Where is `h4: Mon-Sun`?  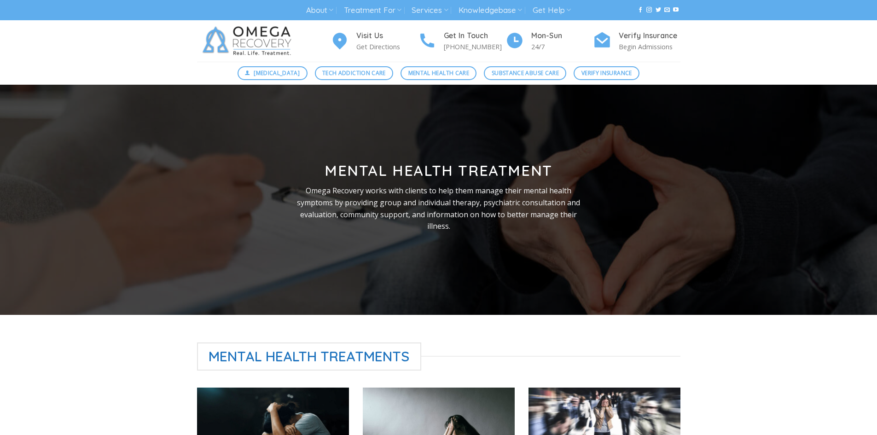 h4: Mon-Sun is located at coordinates (562, 36).